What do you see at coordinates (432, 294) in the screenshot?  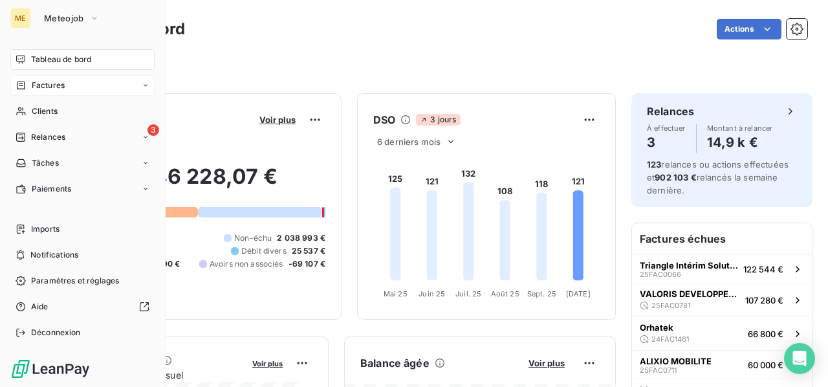 I see `tspan: Juin 25` at bounding box center [432, 294].